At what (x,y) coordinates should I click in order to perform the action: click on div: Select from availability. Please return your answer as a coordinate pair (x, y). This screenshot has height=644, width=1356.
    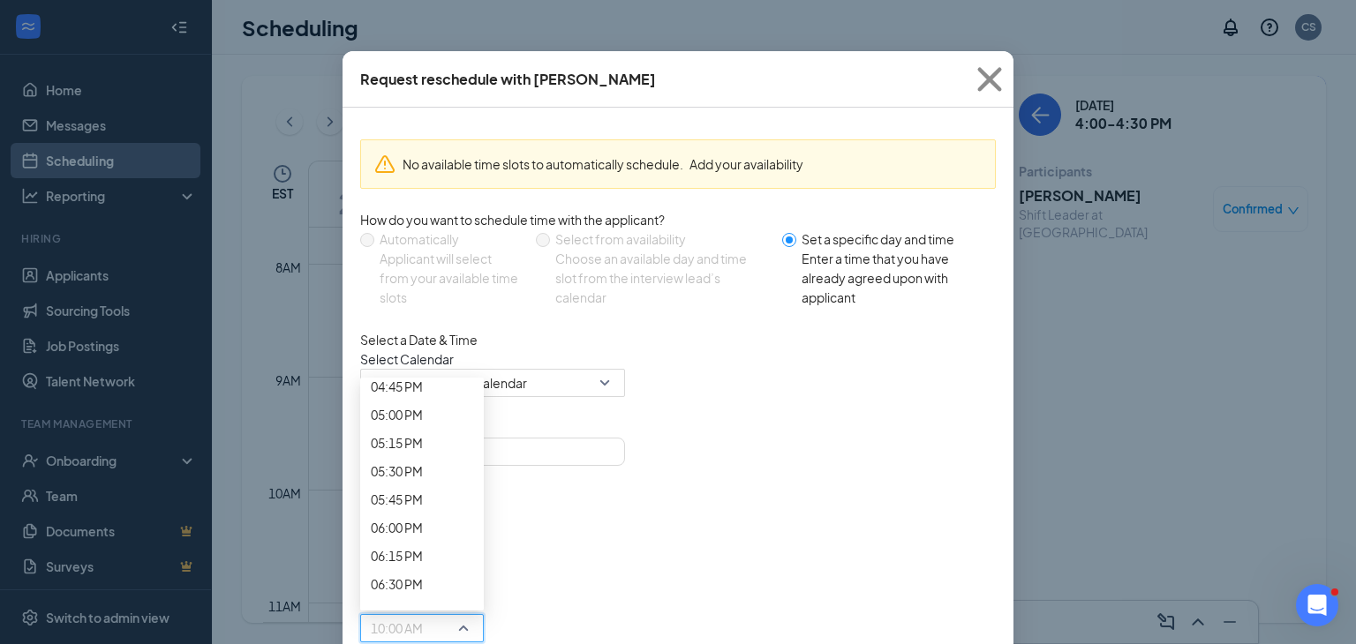
    Looking at the image, I should click on (661, 239).